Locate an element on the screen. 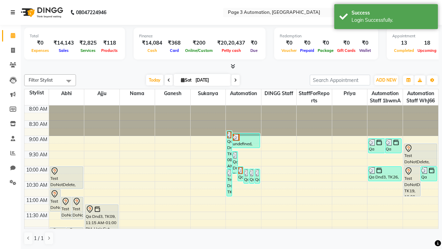 The width and height of the screenshot is (442, 249). span: Card is located at coordinates (174, 50).